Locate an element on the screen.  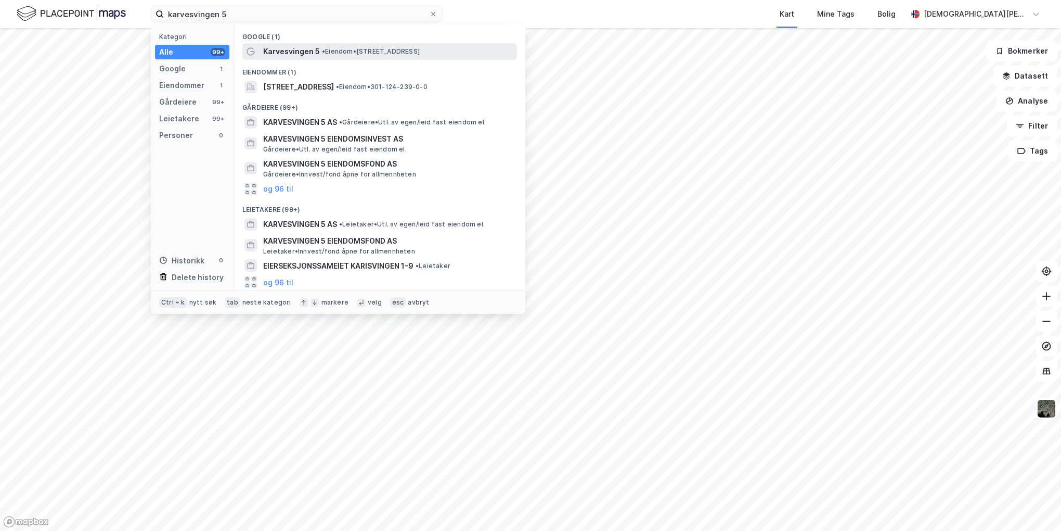
span: EIERSEKSJONSSAMEIET KARISVINGEN 1-9 is located at coordinates (338, 266).